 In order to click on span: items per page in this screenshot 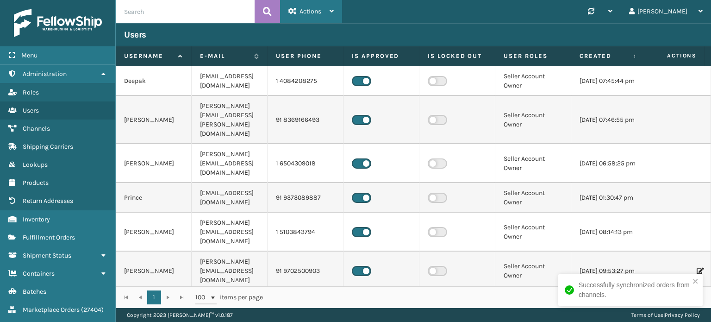, I will do `click(229, 297)`.